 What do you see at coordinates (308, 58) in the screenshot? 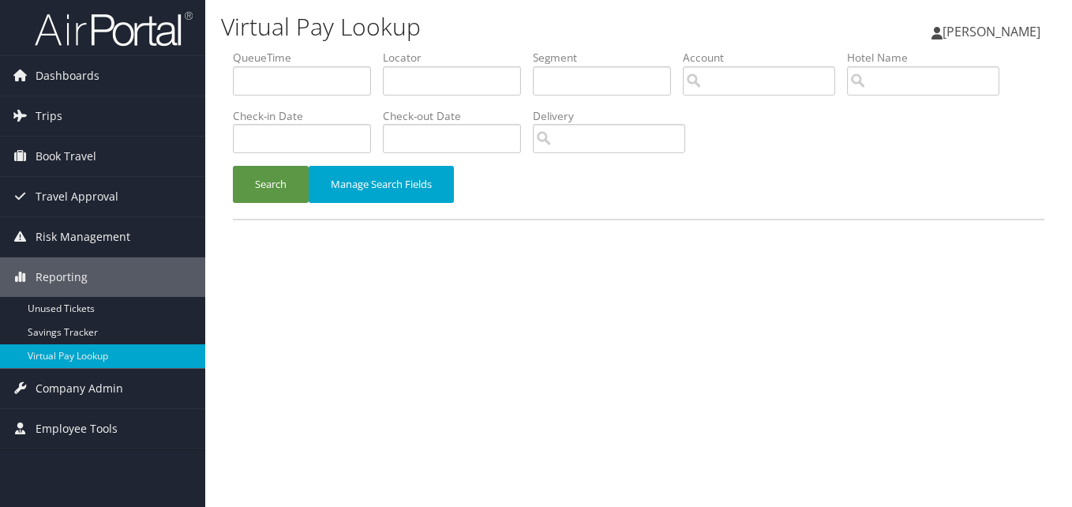
I see `label: QueueTime` at bounding box center [308, 58].